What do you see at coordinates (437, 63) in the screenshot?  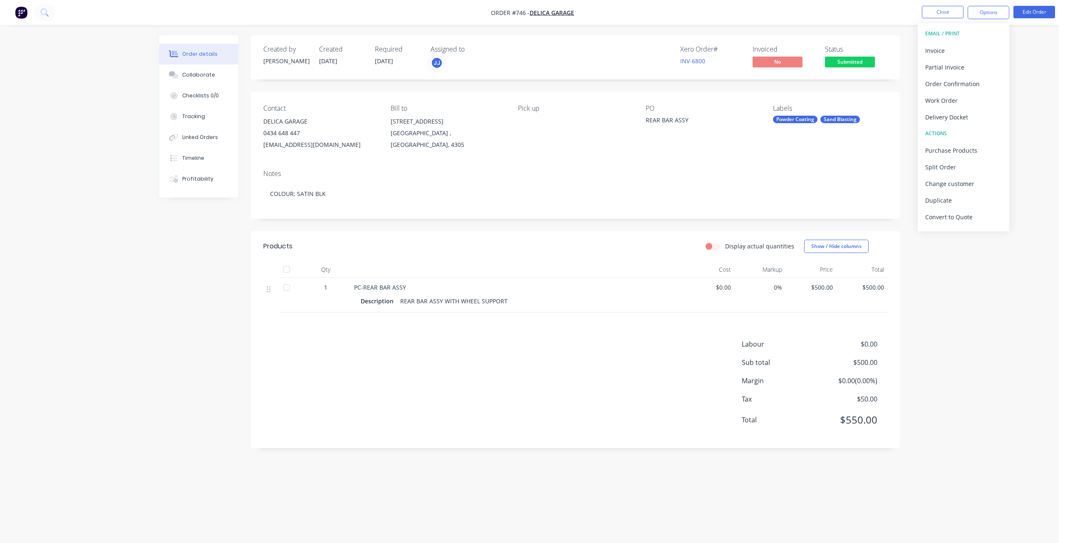 I see `div: JJ` at bounding box center [437, 63].